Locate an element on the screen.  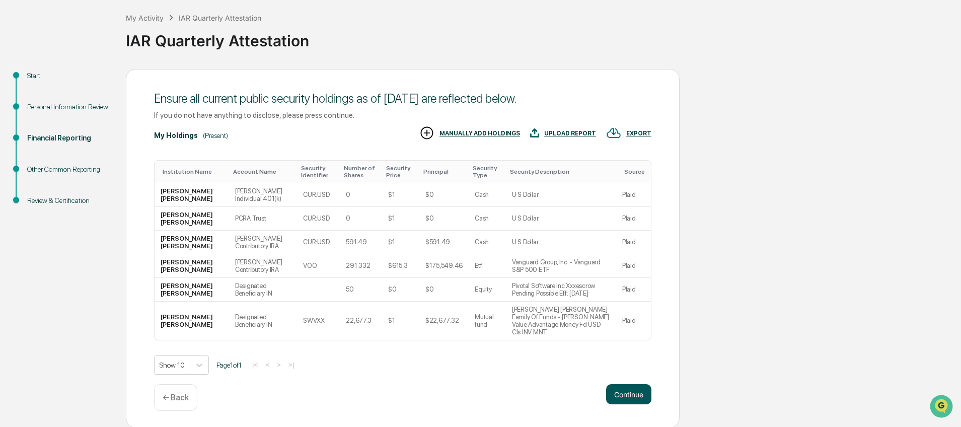
td: $615.3 is located at coordinates (401, 266).